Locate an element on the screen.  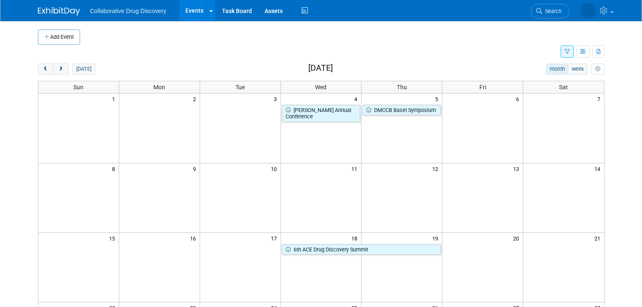
span: 15 is located at coordinates (113, 238).